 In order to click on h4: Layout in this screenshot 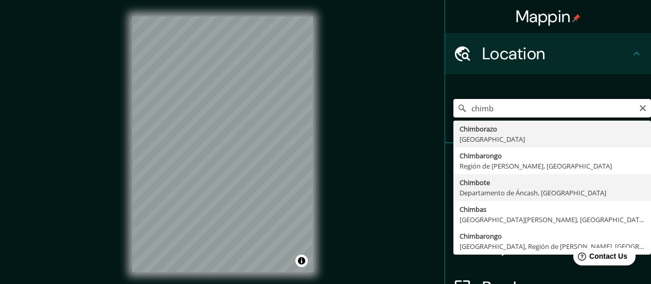, I will do `click(557, 246)`.